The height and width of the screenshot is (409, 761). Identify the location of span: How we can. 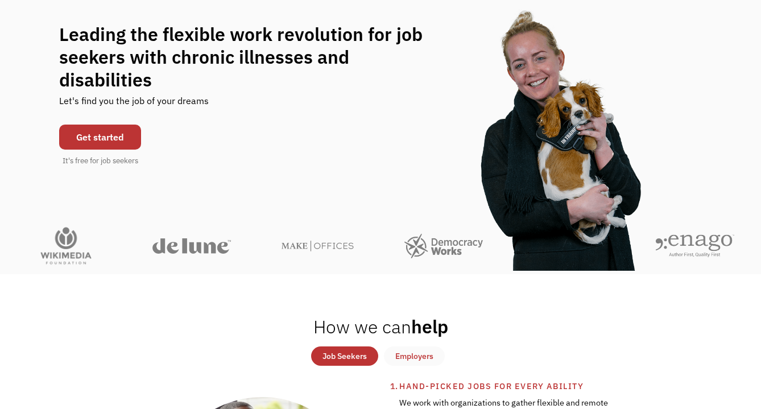
(362, 326).